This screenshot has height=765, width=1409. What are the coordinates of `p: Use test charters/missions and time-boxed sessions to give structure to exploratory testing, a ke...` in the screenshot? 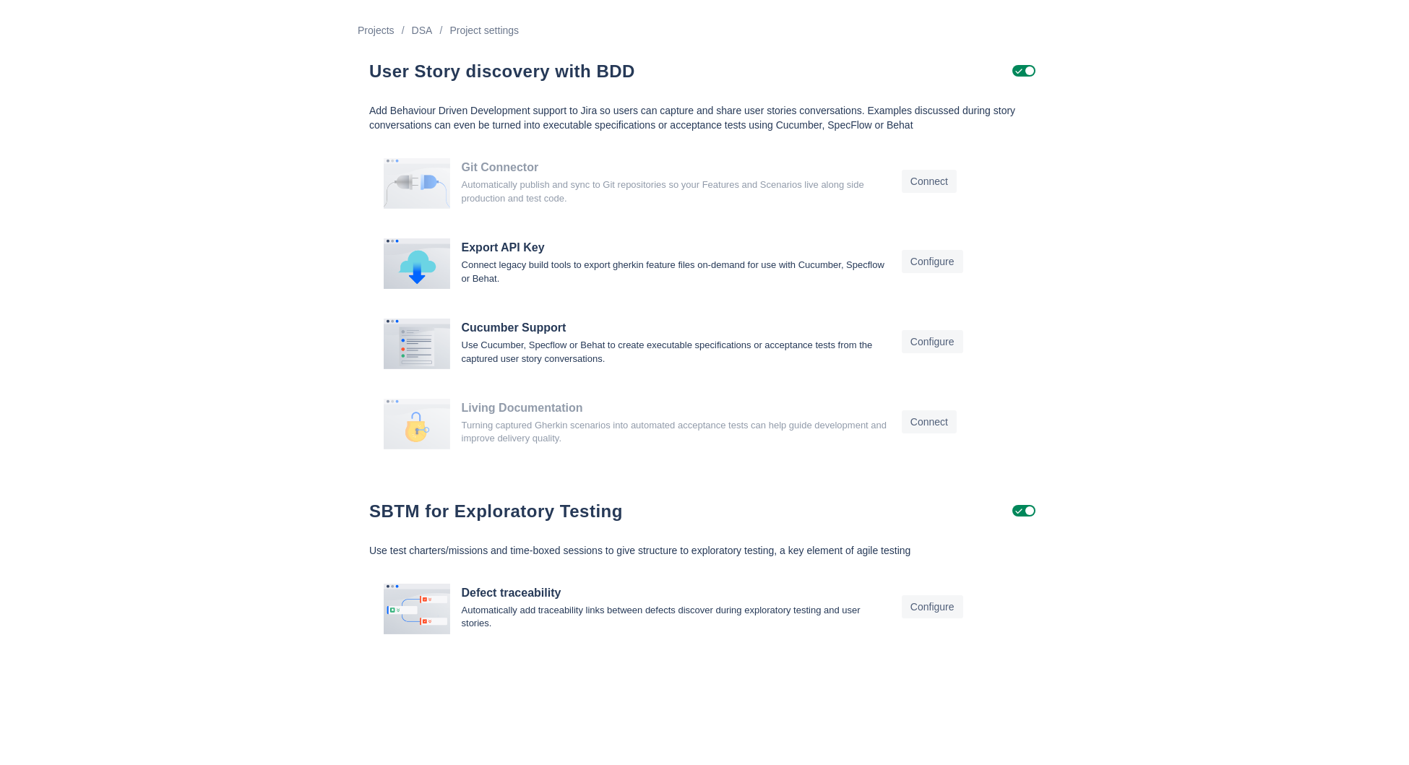 It's located at (704, 551).